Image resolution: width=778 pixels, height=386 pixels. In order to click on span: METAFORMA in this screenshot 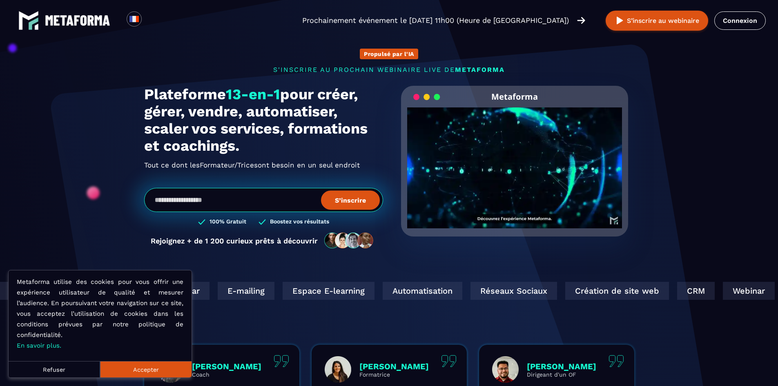, I will do `click(480, 69)`.